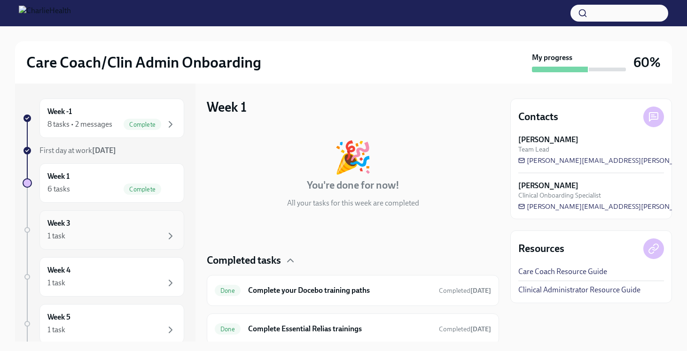 The width and height of the screenshot is (687, 351). Describe the element at coordinates (226, 107) in the screenshot. I see `h3: Week 1` at that location.